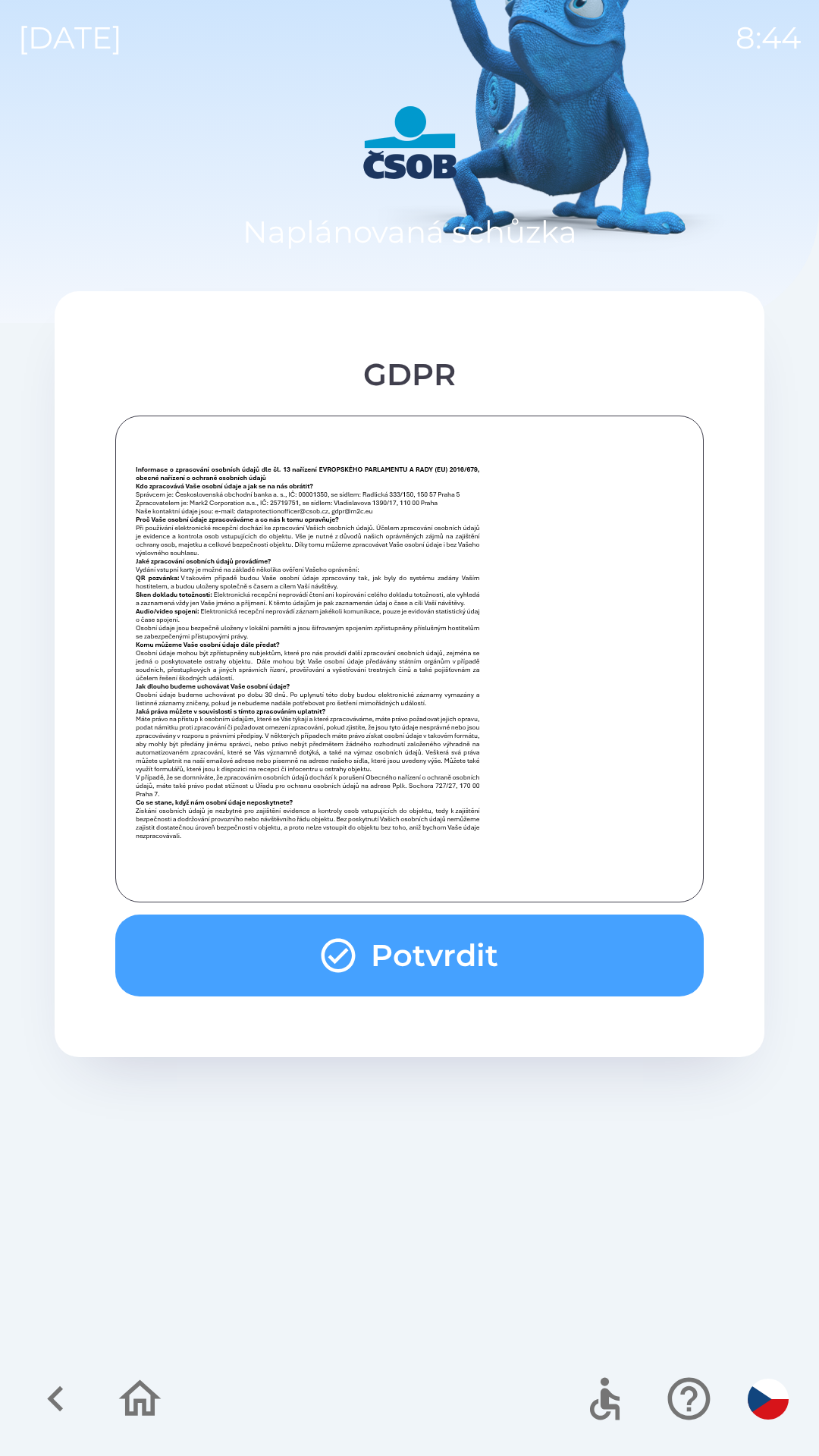 Image resolution: width=819 pixels, height=1456 pixels. What do you see at coordinates (768, 38) in the screenshot?
I see `p: 8:44` at bounding box center [768, 38].